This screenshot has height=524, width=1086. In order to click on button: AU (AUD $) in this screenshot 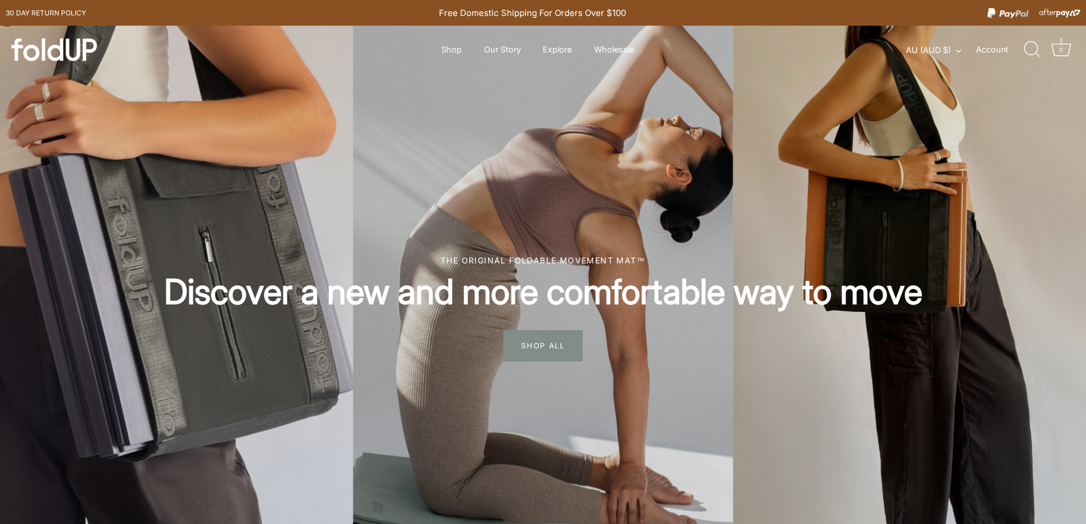, I will do `click(940, 50)`.